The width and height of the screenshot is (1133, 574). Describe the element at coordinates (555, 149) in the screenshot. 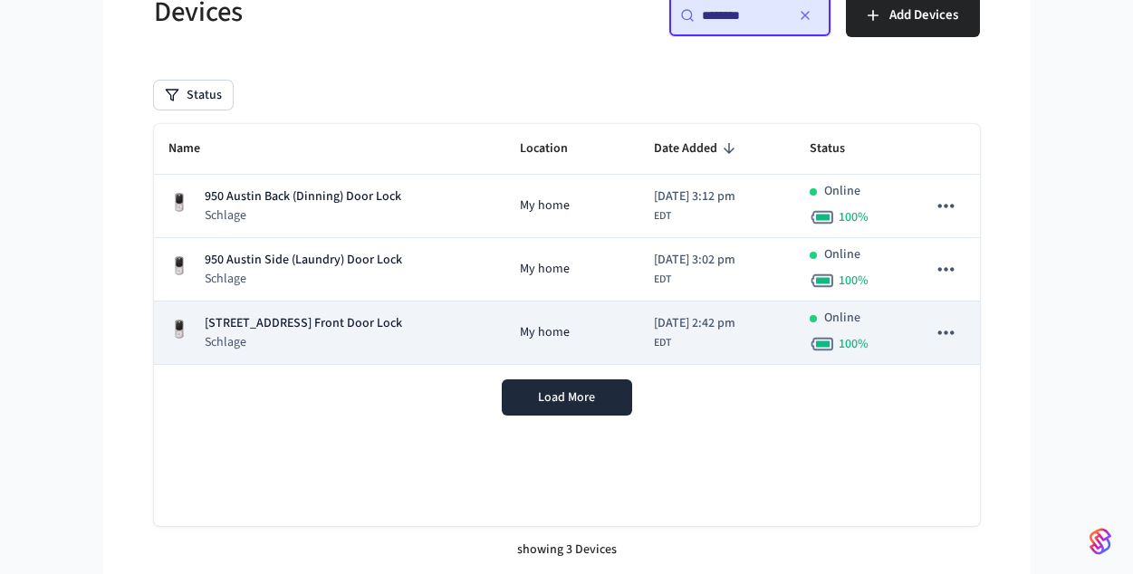

I see `span: Location` at that location.